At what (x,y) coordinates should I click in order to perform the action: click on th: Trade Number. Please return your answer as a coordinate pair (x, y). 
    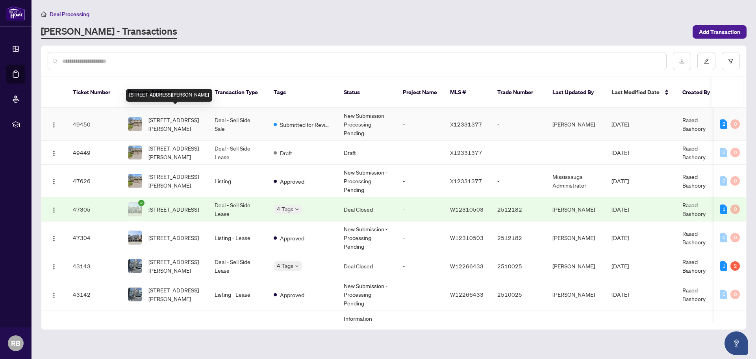
    Looking at the image, I should click on (519, 93).